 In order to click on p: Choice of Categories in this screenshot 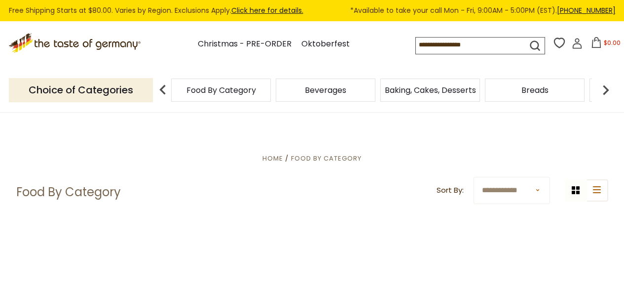, I will do `click(81, 90)`.